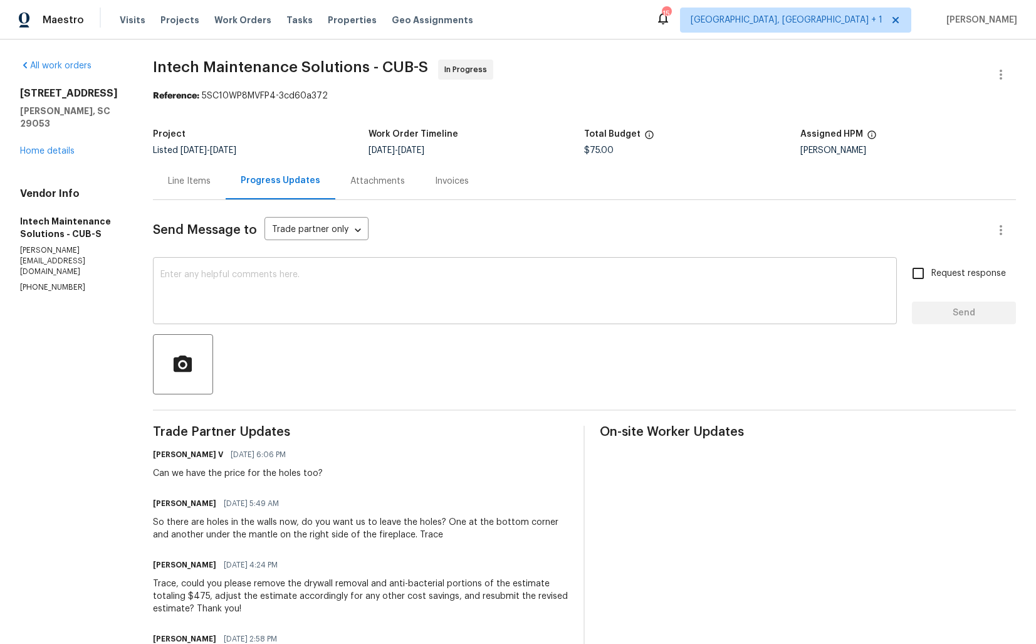 Image resolution: width=1036 pixels, height=644 pixels. What do you see at coordinates (361, 596) in the screenshot?
I see `div: Trace, could you please remove the drywall removal and anti-bacterial portions of the estimate to...` at bounding box center [361, 596].